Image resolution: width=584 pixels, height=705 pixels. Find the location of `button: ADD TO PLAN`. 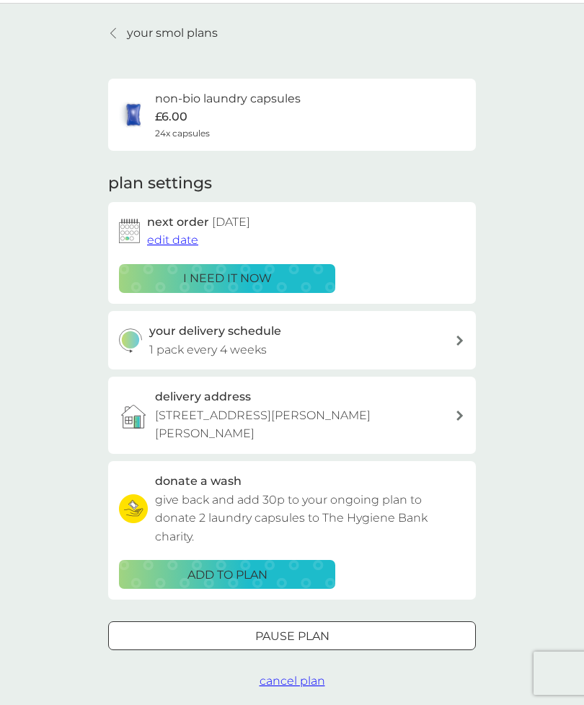

button: ADD TO PLAN is located at coordinates (227, 574).